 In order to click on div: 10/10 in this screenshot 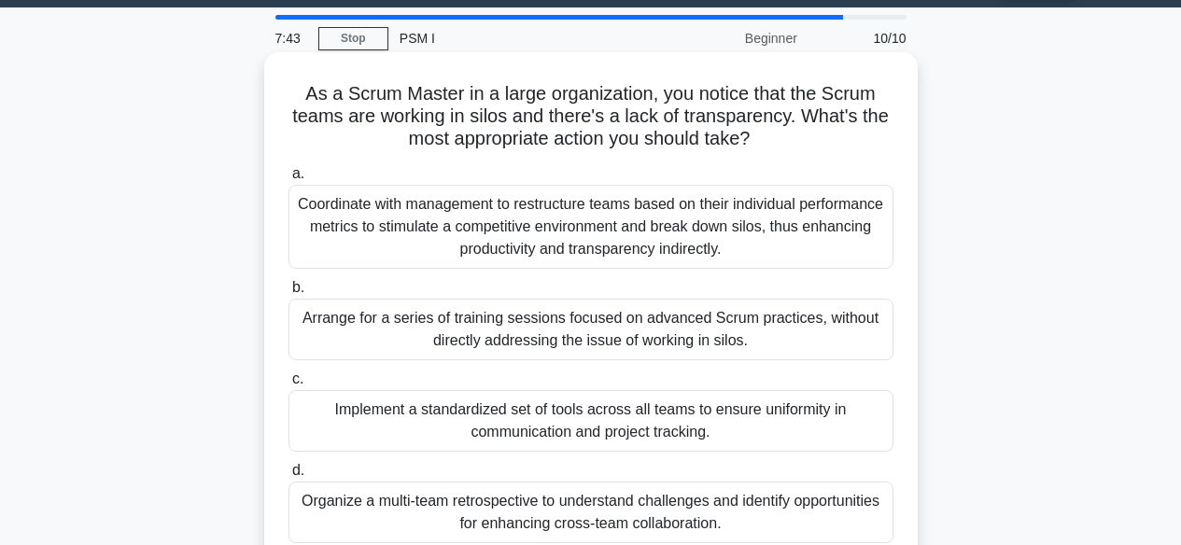, I will do `click(862, 38)`.